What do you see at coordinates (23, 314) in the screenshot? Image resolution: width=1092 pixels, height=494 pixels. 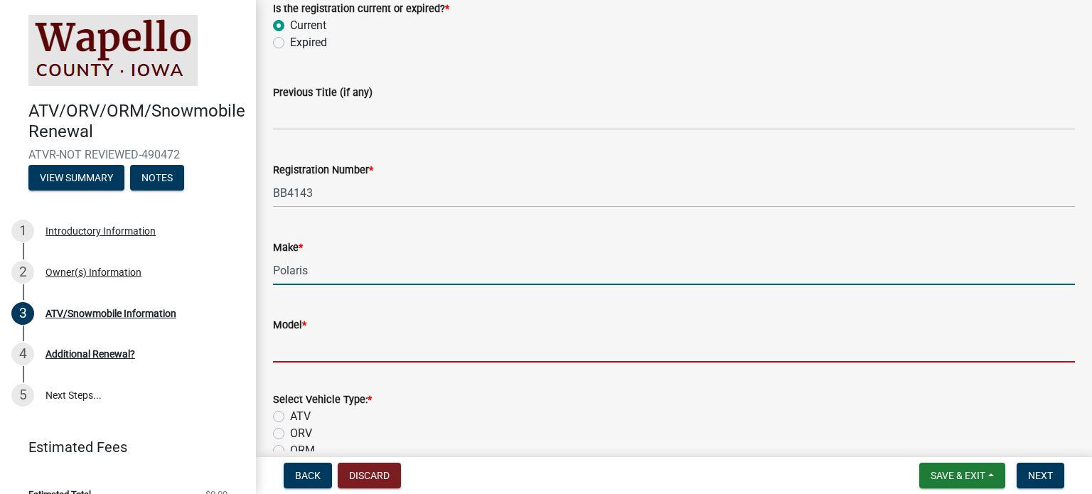 I see `div: 3` at bounding box center [23, 314].